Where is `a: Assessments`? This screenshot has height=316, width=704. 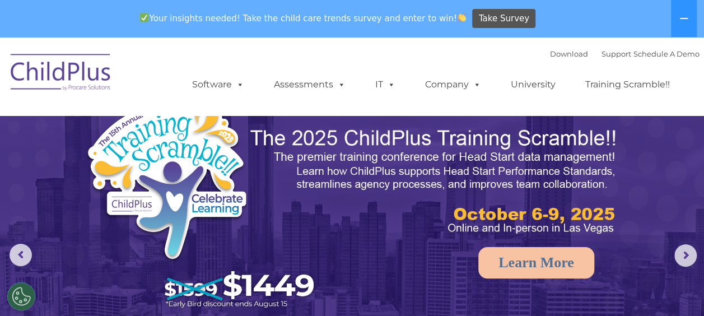 a: Assessments is located at coordinates (310, 85).